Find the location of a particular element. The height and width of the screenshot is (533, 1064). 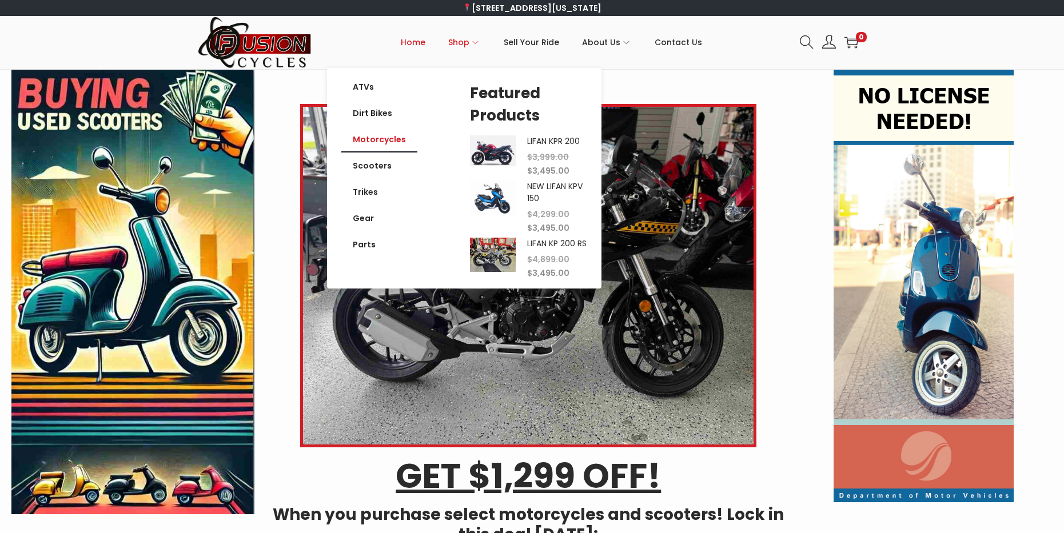

a: Scooters is located at coordinates (379, 166).